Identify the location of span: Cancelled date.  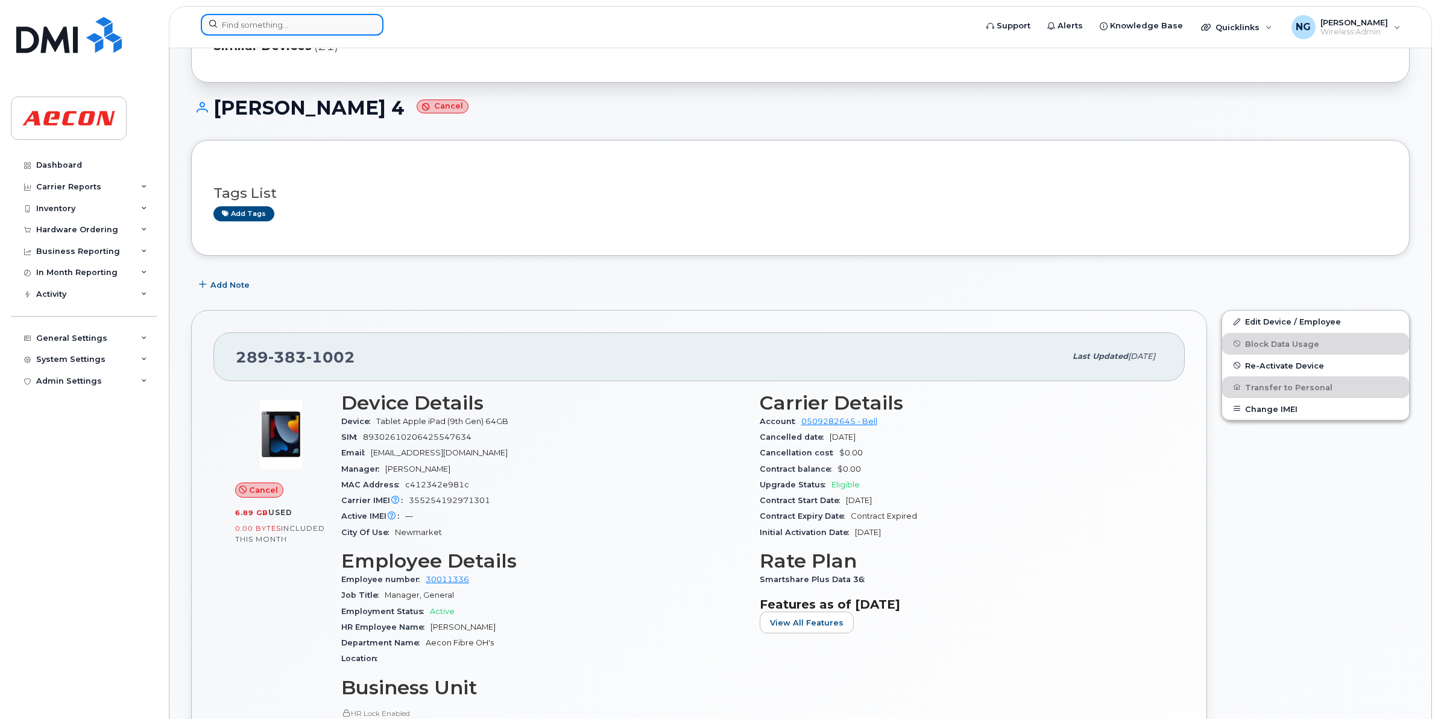
(795, 436).